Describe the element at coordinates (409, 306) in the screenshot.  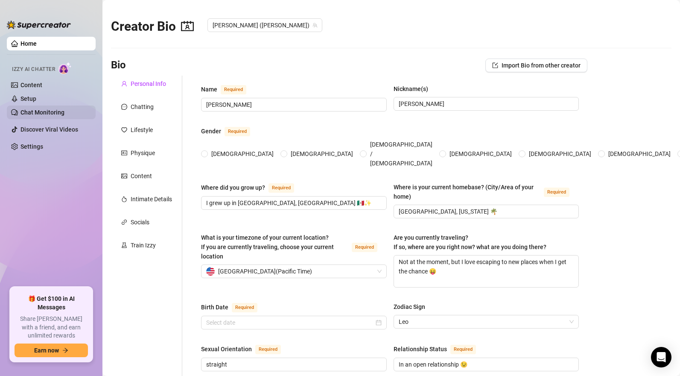
I see `div: Zodiac Sign` at that location.